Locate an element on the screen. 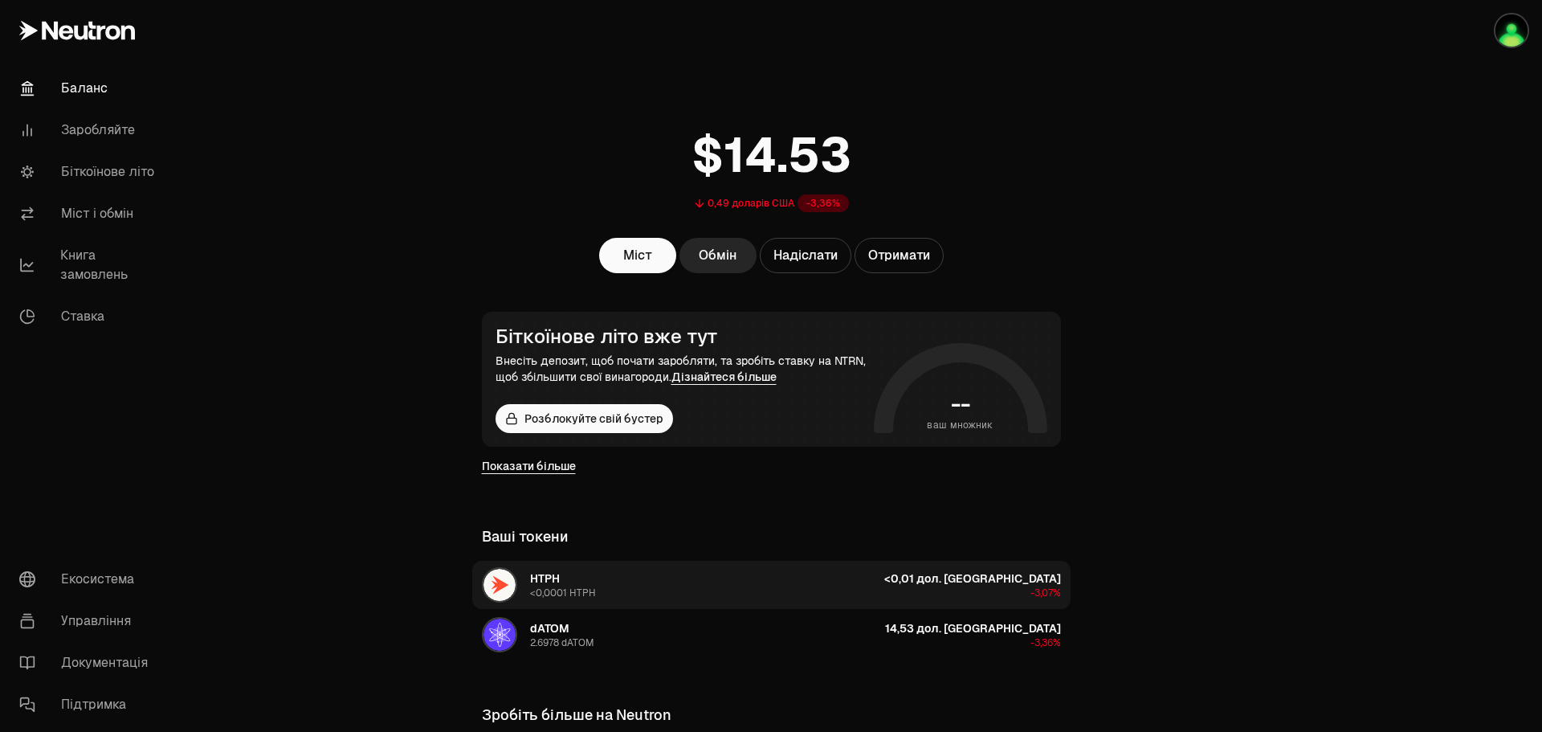 The height and width of the screenshot is (732, 1542). font: Біткоїнове літо вже тут is located at coordinates (606, 336).